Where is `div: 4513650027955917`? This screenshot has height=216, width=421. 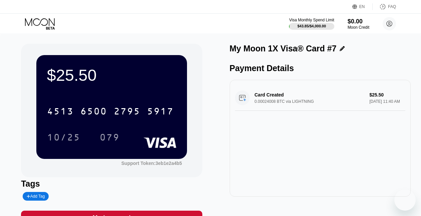
div: 4513650027955917 is located at coordinates (110, 111).